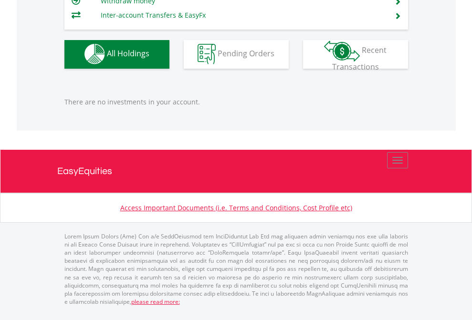 This screenshot has height=320, width=472. What do you see at coordinates (236, 171) in the screenshot?
I see `div: EasyEquities` at bounding box center [236, 171].